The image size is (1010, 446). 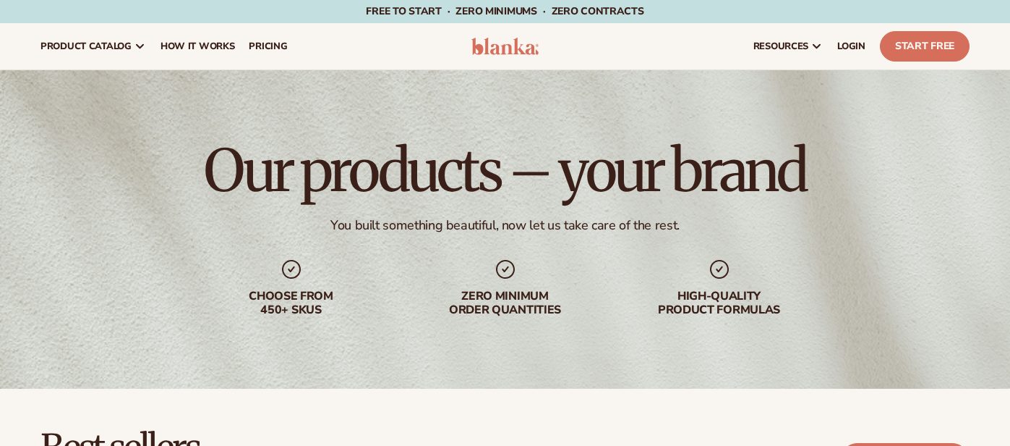 I want to click on a: product catalog, so click(x=93, y=46).